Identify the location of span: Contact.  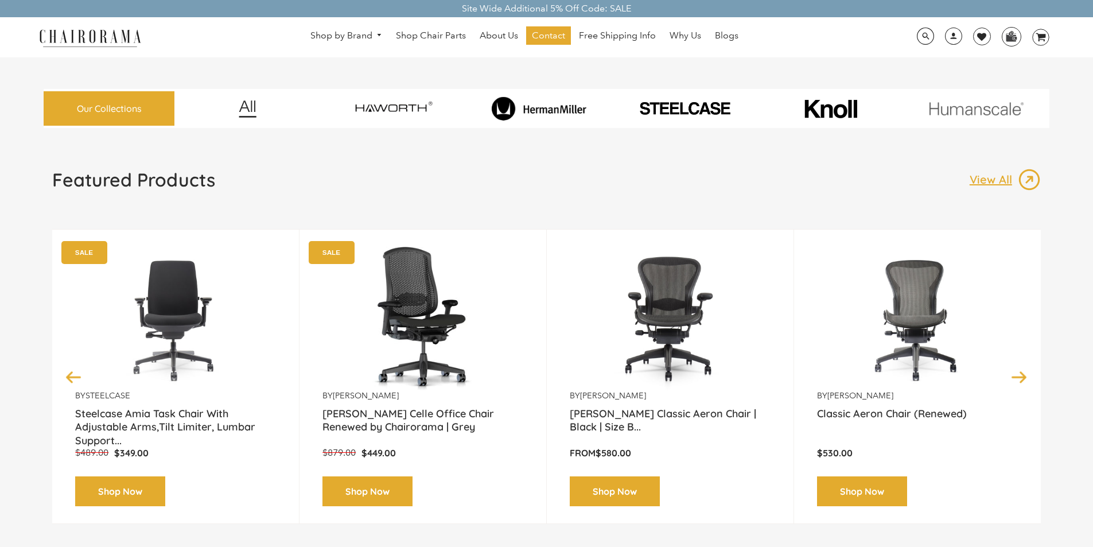
(548, 36).